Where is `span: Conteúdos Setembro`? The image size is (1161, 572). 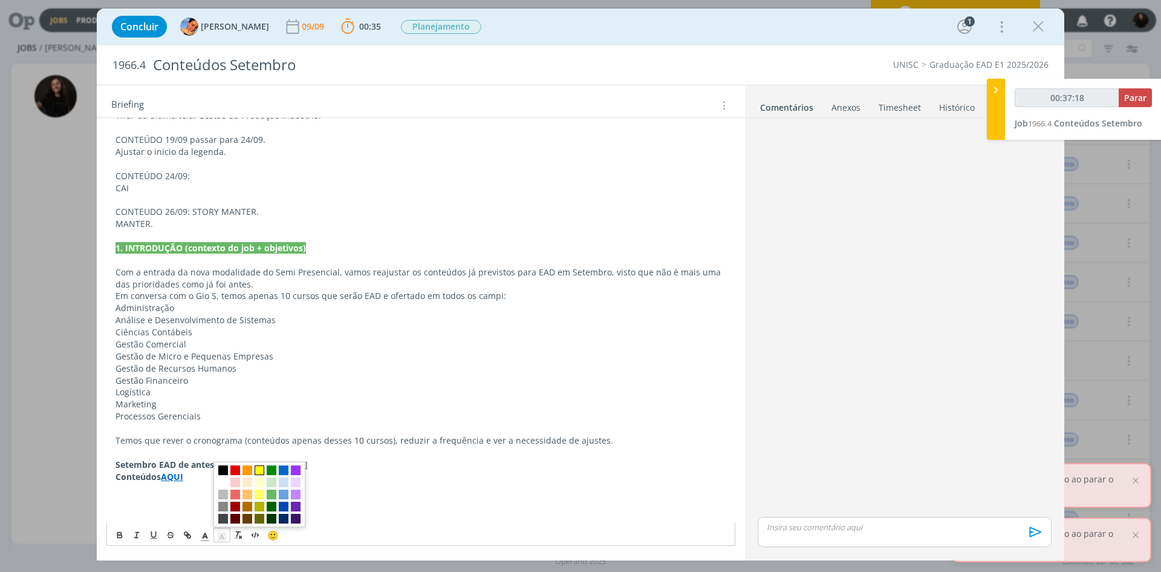 span: Conteúdos Setembro is located at coordinates (1099, 123).